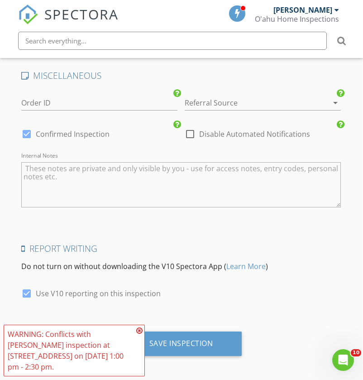 This screenshot has width=363, height=380. What do you see at coordinates (98, 293) in the screenshot?
I see `label: Use V10 reporting on this inspection` at bounding box center [98, 293].